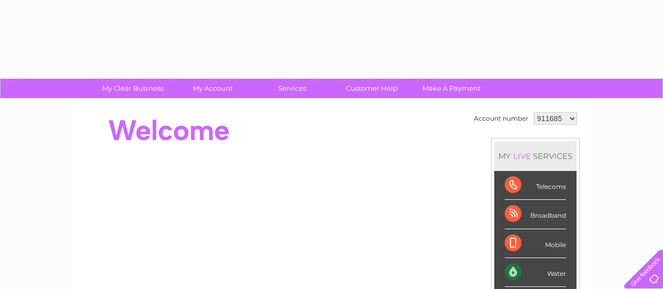 This screenshot has height=289, width=663. What do you see at coordinates (451, 88) in the screenshot?
I see `a: Make A Payment` at bounding box center [451, 88].